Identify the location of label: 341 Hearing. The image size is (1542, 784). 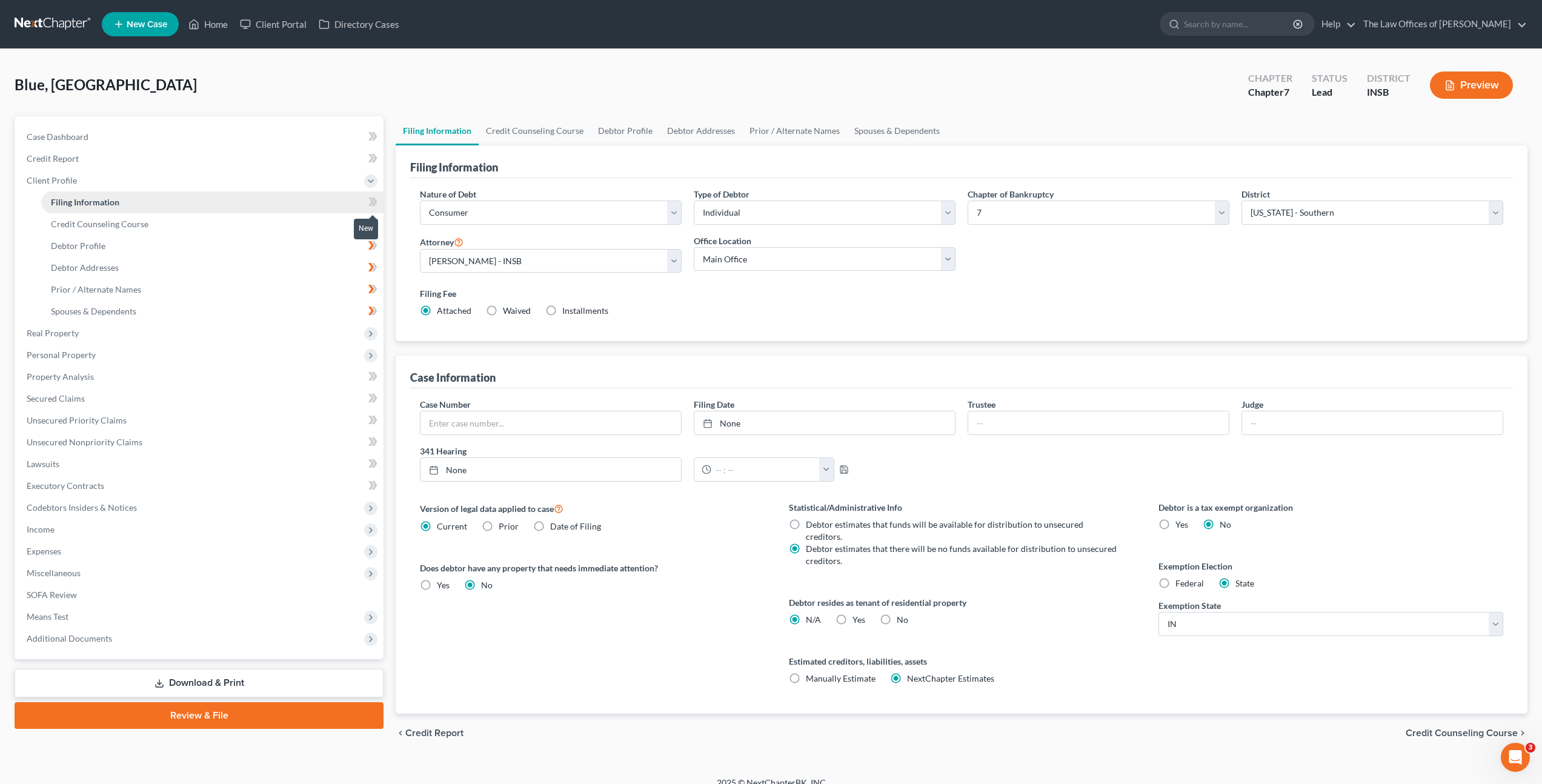
(688, 451).